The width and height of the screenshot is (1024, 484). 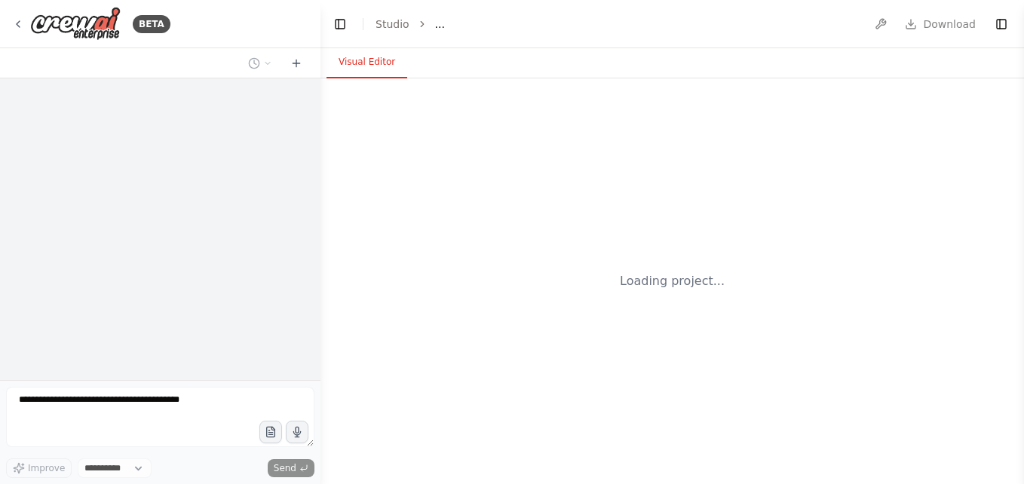 I want to click on button: Click to speak your automation idea, so click(x=297, y=432).